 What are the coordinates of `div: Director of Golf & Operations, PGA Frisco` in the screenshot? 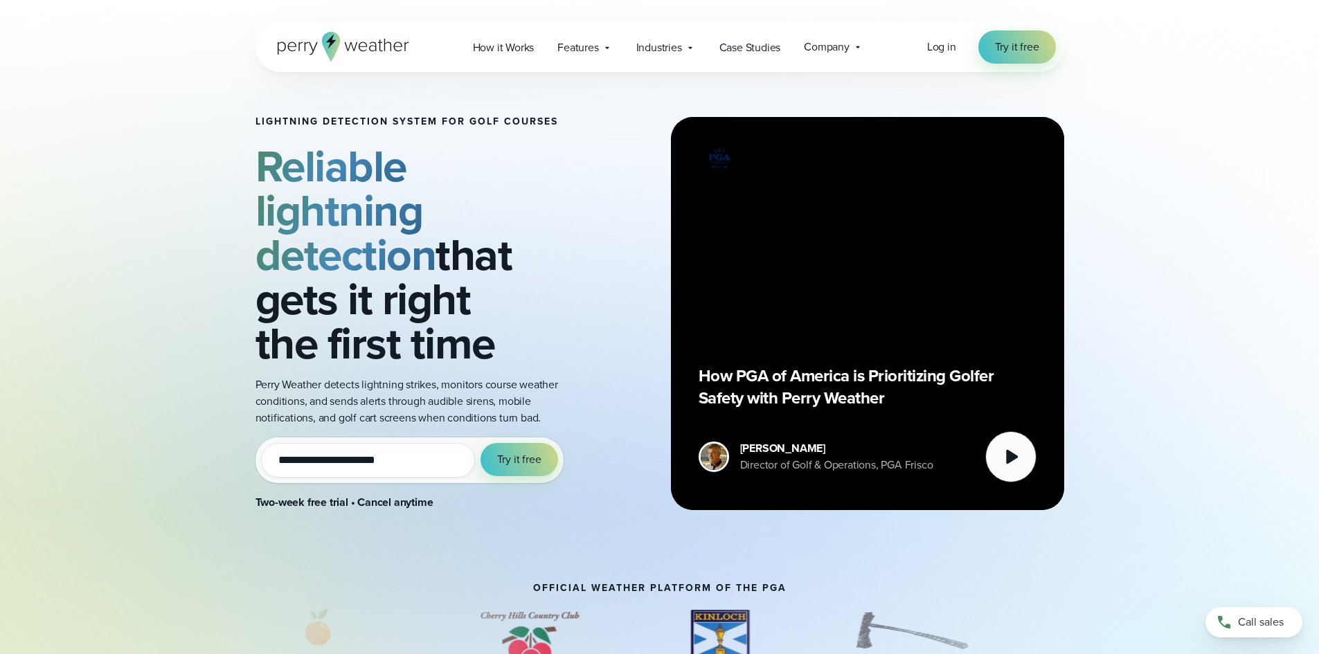 It's located at (836, 465).